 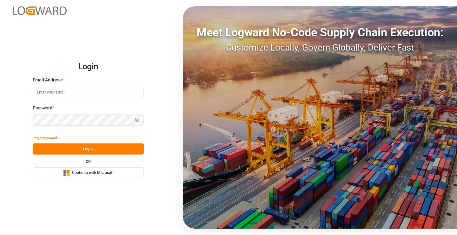 I want to click on span: Continue with Microsoft, so click(x=93, y=173).